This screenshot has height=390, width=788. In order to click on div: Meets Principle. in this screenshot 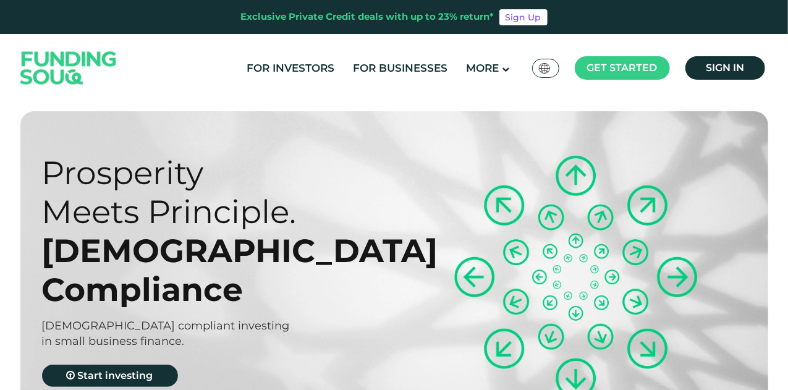, I will do `click(229, 211)`.